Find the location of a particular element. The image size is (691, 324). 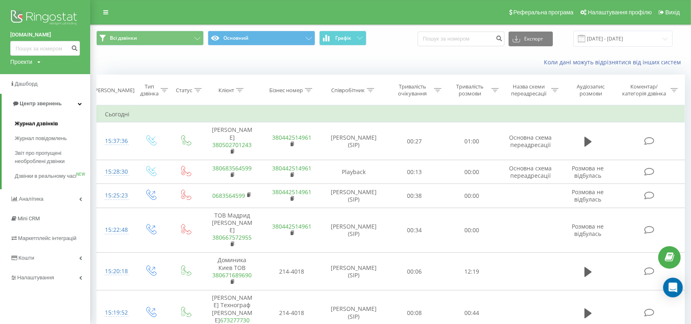

span: Графік is located at coordinates (343, 38).